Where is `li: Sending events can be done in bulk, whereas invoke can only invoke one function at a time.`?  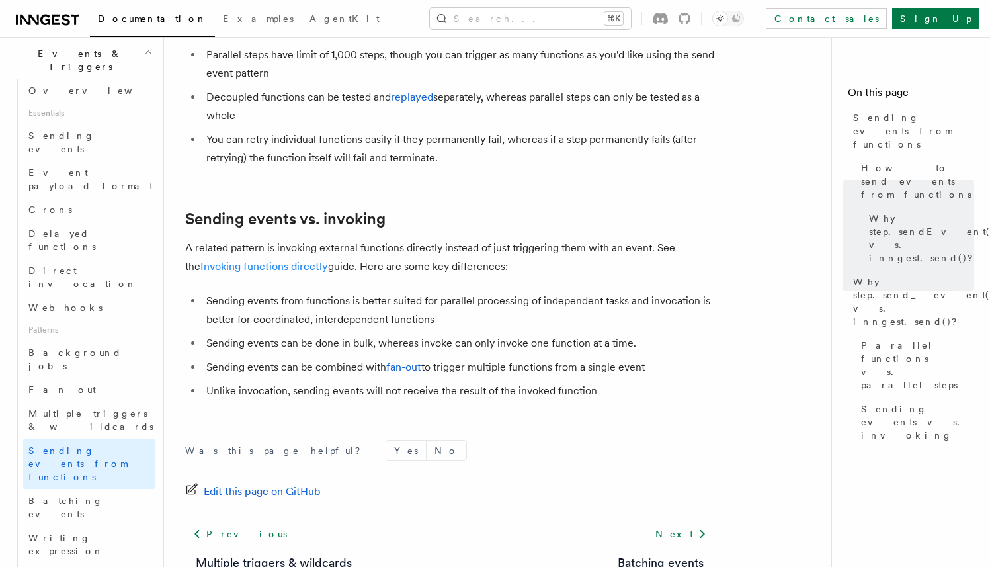 li: Sending events can be done in bulk, whereas invoke can only invoke one function at a time. is located at coordinates (458, 343).